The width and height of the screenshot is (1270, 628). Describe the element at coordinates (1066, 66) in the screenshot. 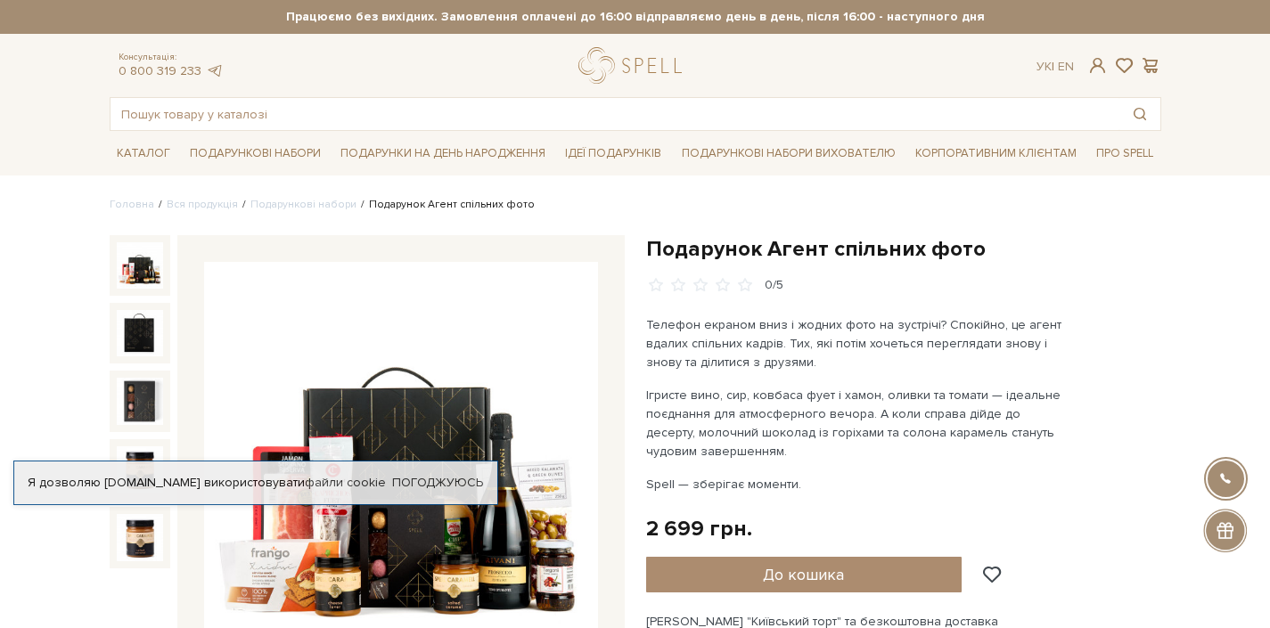

I see `a: En` at that location.